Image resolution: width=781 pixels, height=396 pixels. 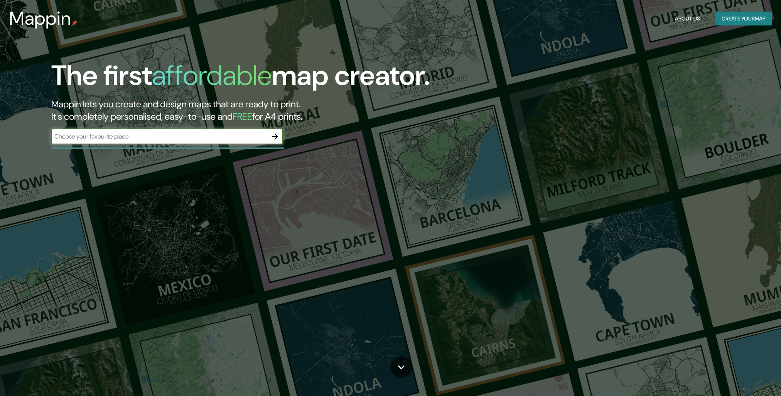 What do you see at coordinates (247, 110) in the screenshot?
I see `h2: Mappin lets you create and design maps that are ready to print. It's completely personalised, eas...` at bounding box center [247, 110].